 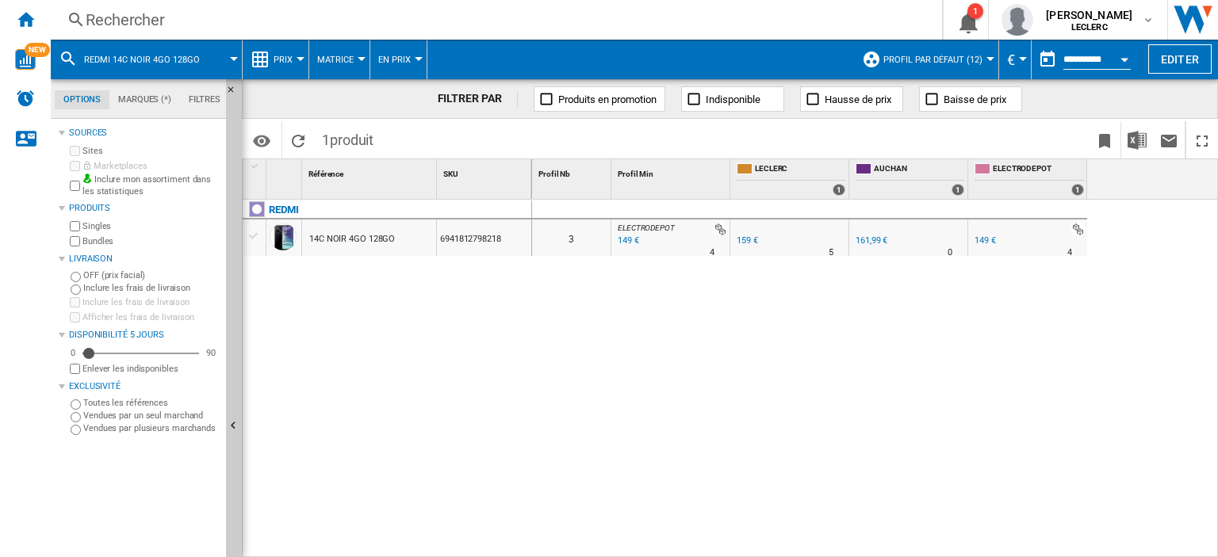 I want to click on div: Livraison, so click(x=144, y=259).